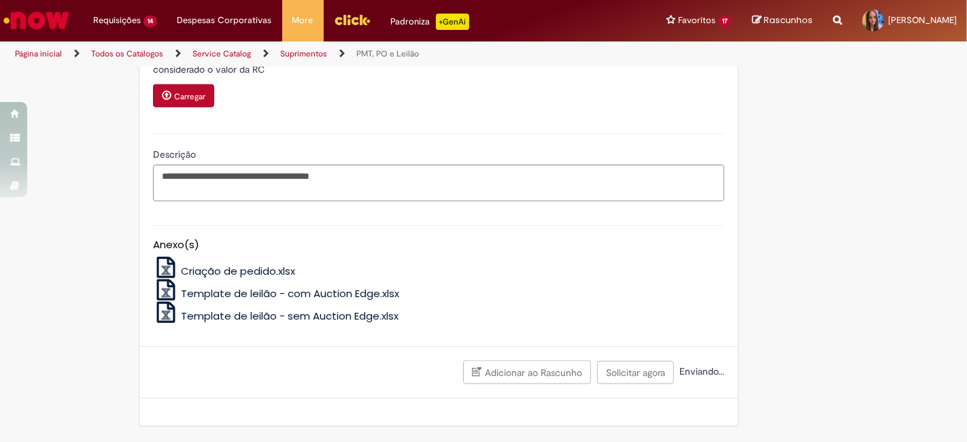  What do you see at coordinates (322, 54) in the screenshot?
I see `ul: Trilhas de página` at bounding box center [322, 54].